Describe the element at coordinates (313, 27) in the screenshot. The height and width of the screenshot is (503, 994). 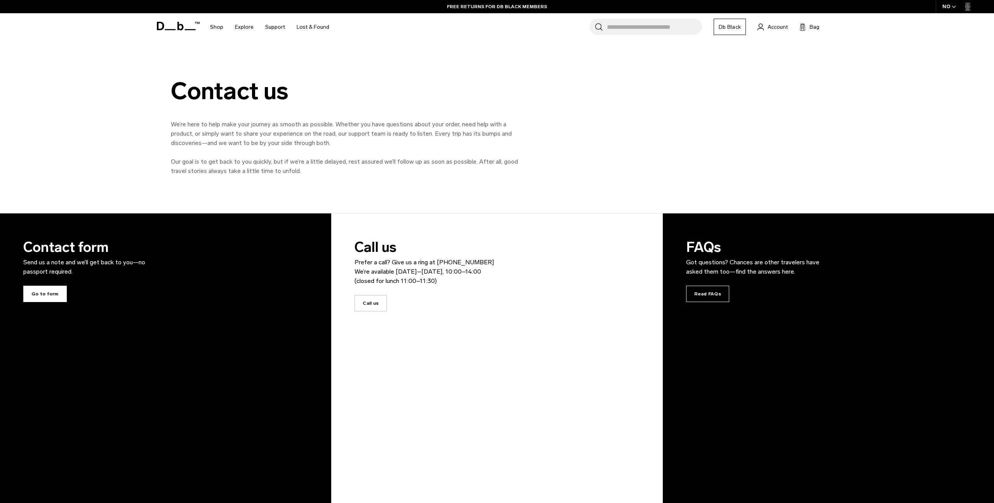
I see `a: Lost & Found` at that location.